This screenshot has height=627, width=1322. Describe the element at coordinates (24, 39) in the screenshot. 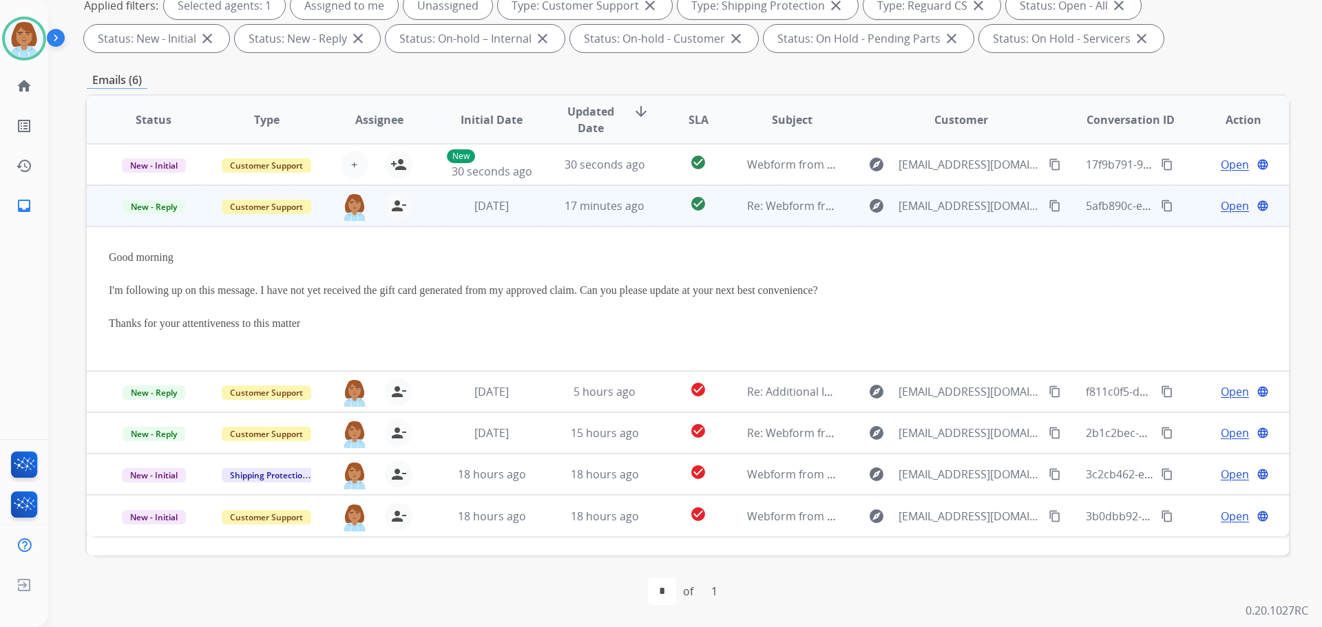

I see `img: avatar` at that location.